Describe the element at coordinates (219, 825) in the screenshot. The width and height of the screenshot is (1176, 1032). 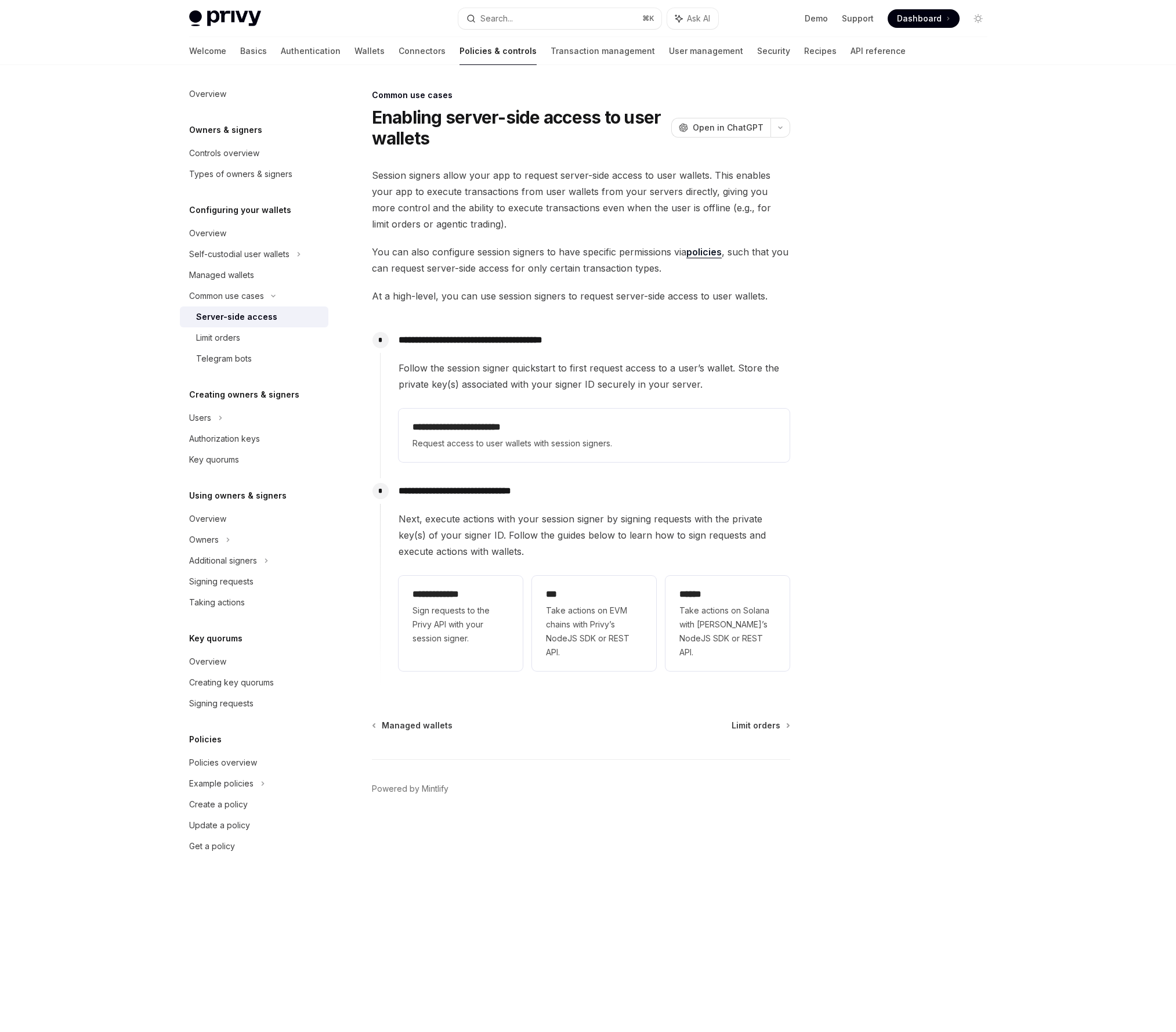
I see `div: Update a policy` at that location.